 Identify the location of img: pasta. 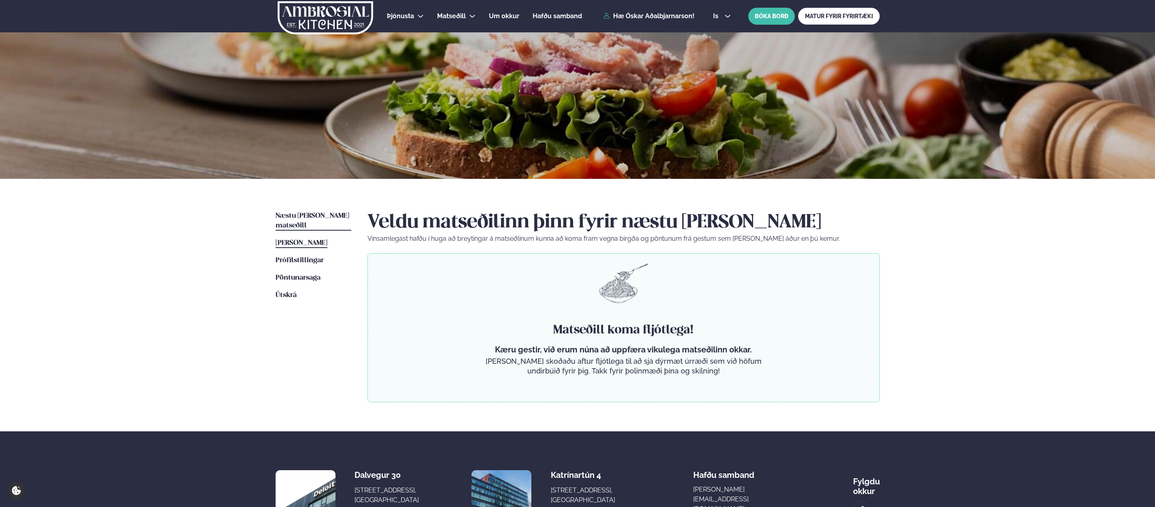
(623, 283).